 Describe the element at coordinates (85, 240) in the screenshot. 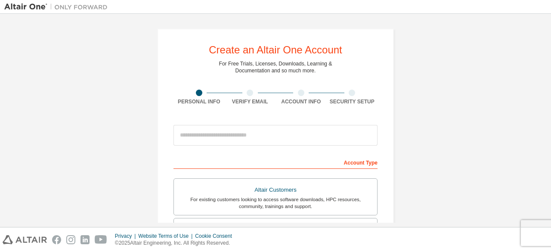

I see `img: linkedin.svg` at that location.